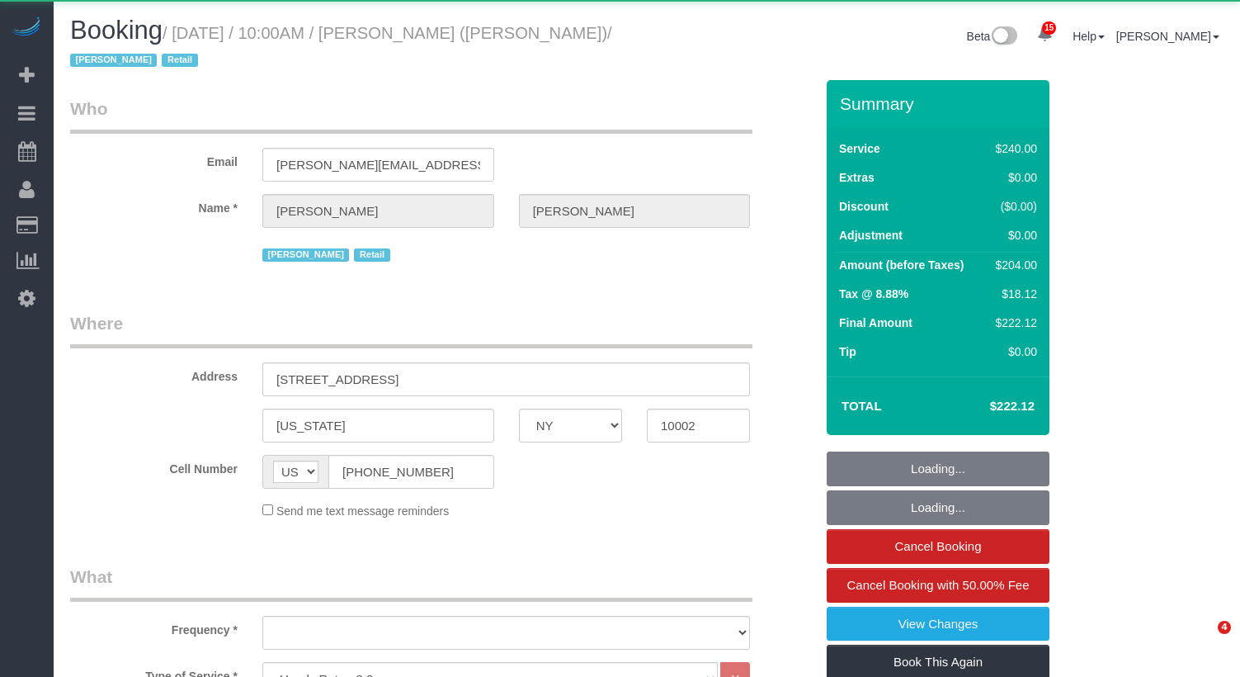 This screenshot has height=677, width=1240. What do you see at coordinates (378, 210) in the screenshot?
I see `input: First Name` at bounding box center [378, 210].